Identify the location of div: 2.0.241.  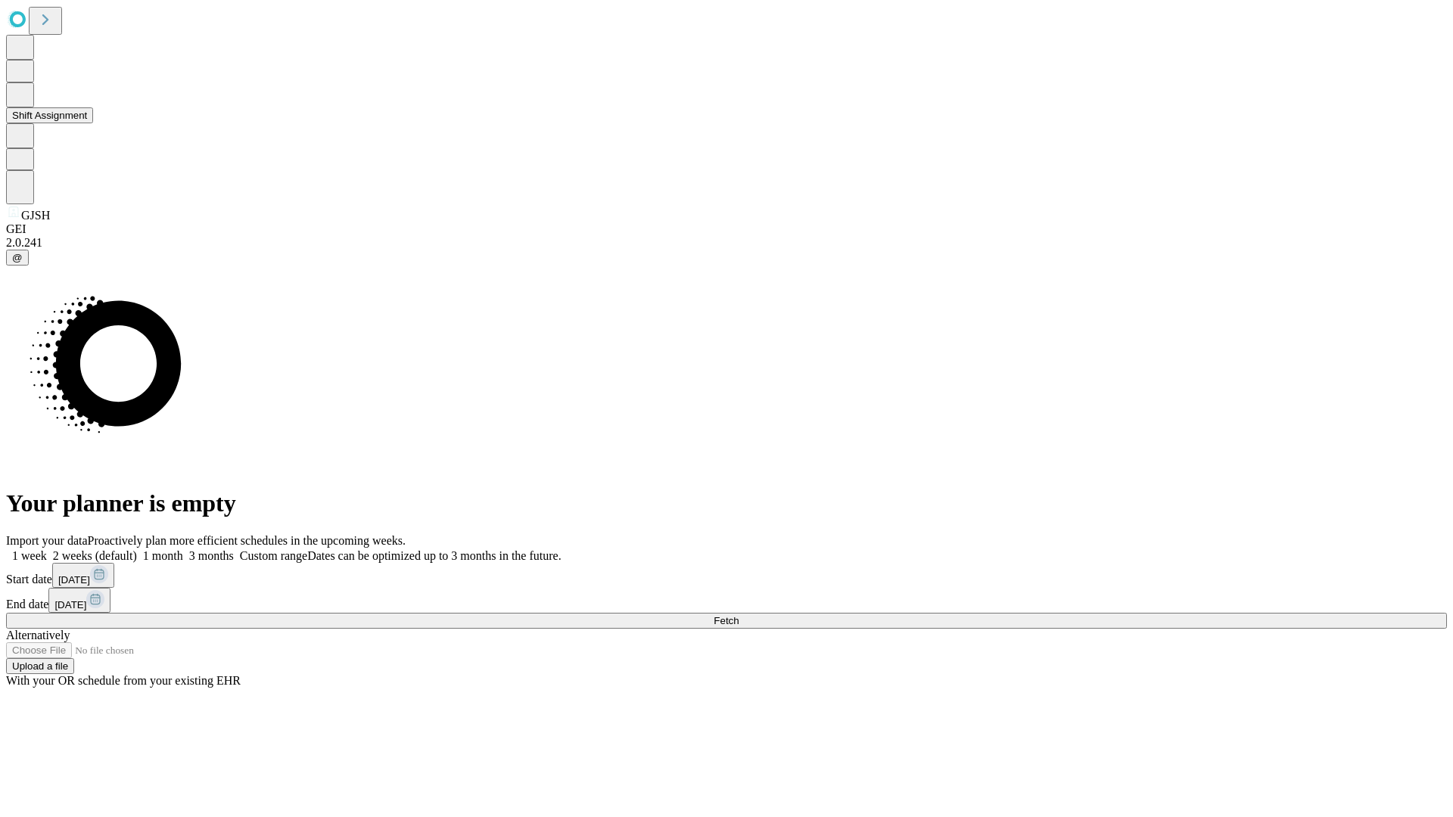
(726, 243).